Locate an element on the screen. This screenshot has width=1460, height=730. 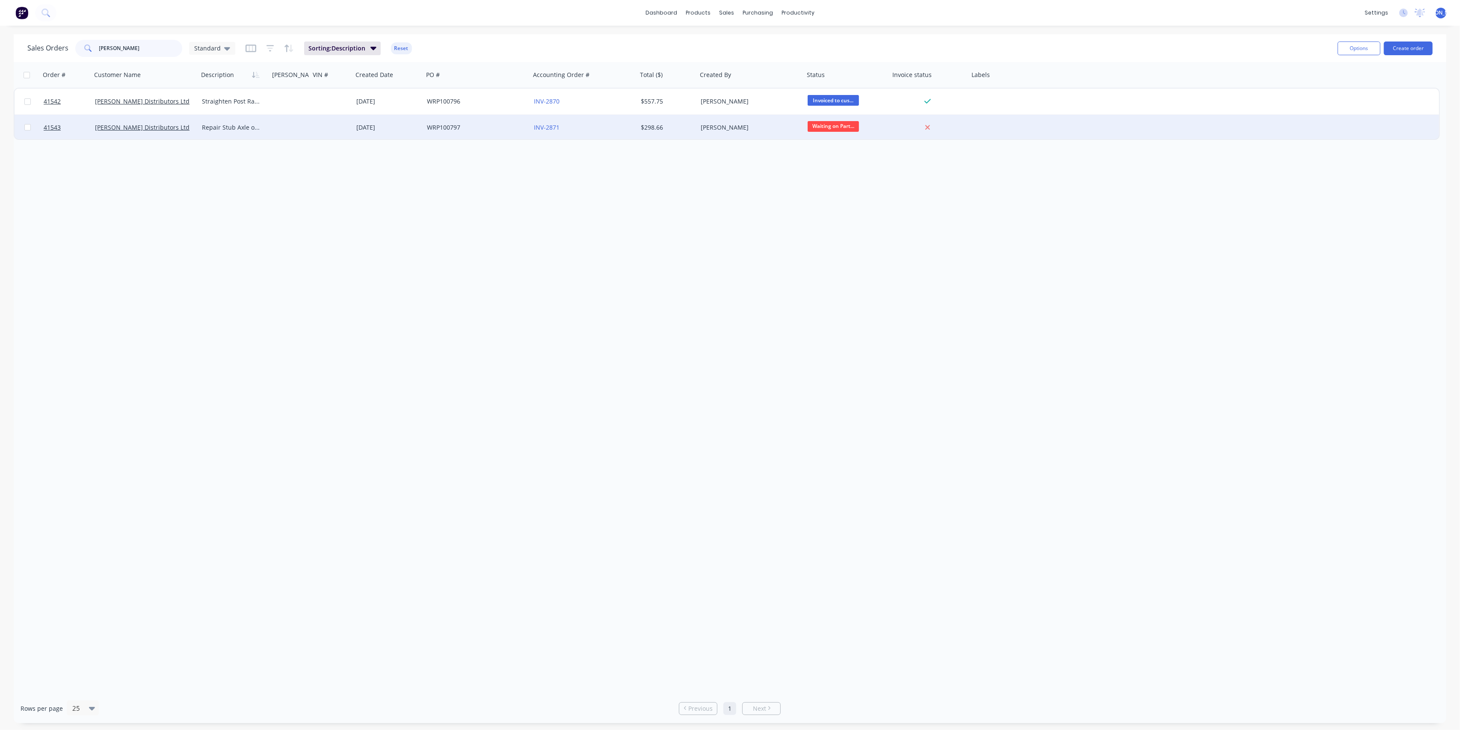
a: Next page is located at coordinates (762, 709).